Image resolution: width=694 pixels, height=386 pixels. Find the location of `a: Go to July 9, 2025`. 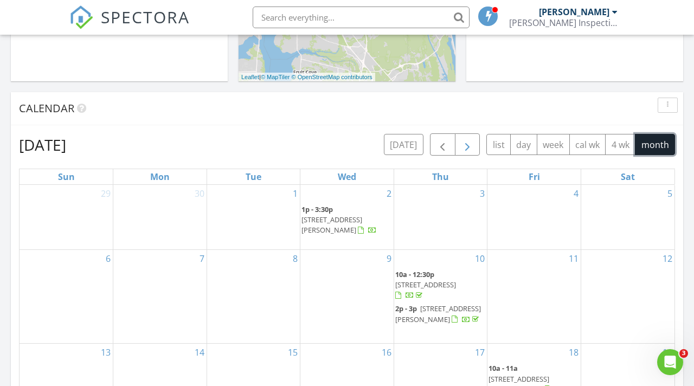

a: Go to July 9, 2025 is located at coordinates (389, 258).